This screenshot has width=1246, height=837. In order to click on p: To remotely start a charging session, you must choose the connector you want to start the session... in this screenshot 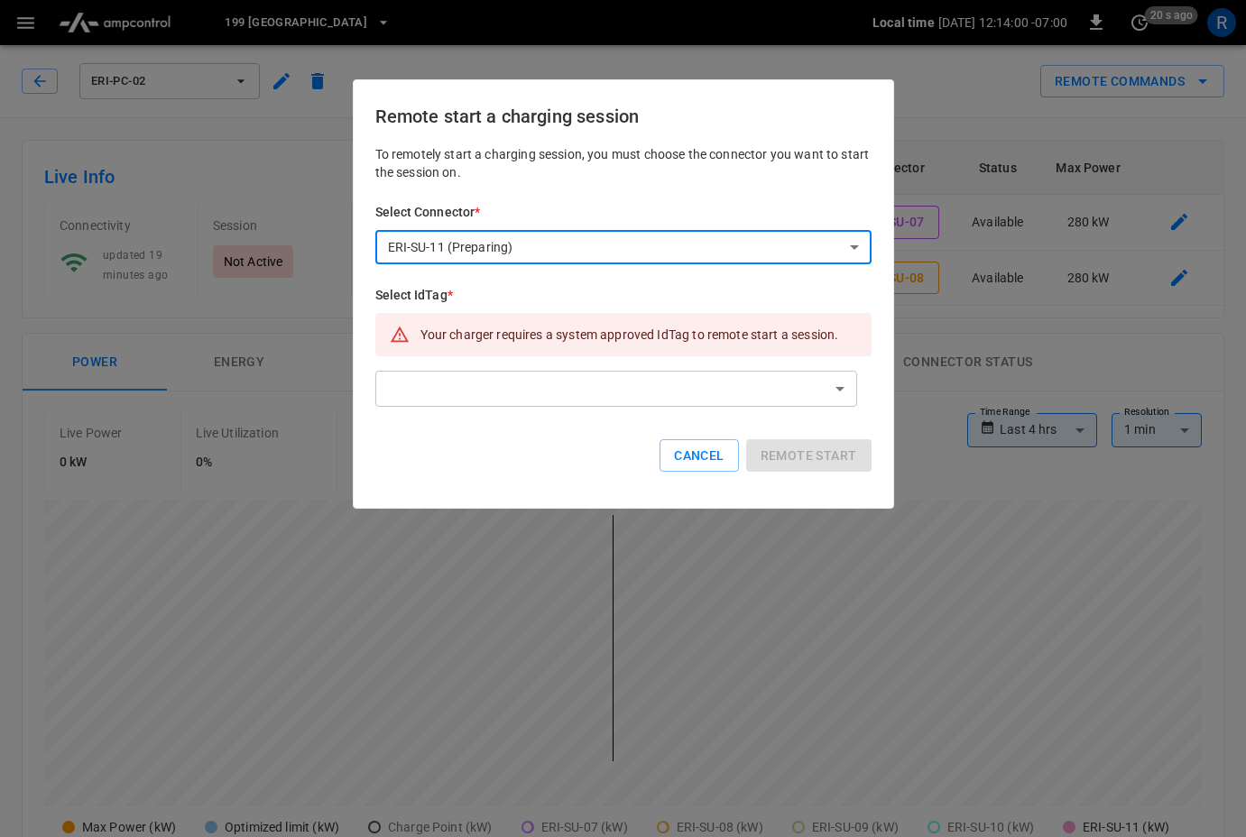, I will do `click(623, 163)`.